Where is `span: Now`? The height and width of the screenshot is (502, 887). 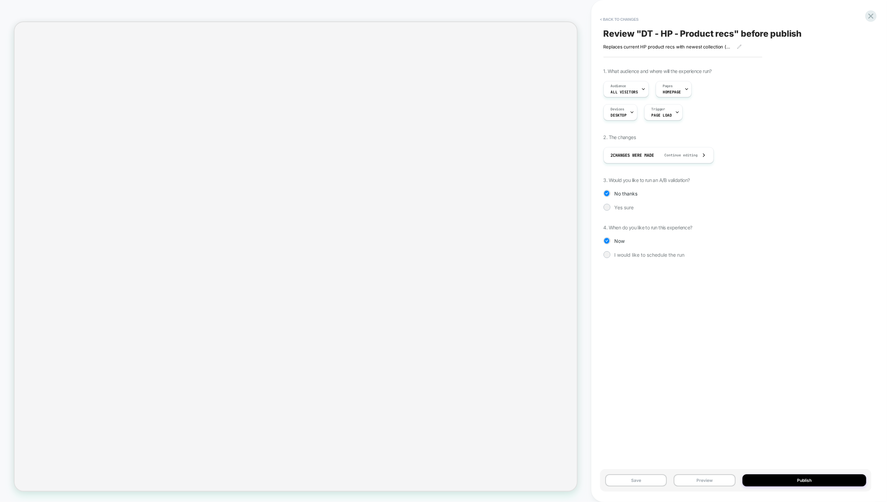 span: Now is located at coordinates (620, 241).